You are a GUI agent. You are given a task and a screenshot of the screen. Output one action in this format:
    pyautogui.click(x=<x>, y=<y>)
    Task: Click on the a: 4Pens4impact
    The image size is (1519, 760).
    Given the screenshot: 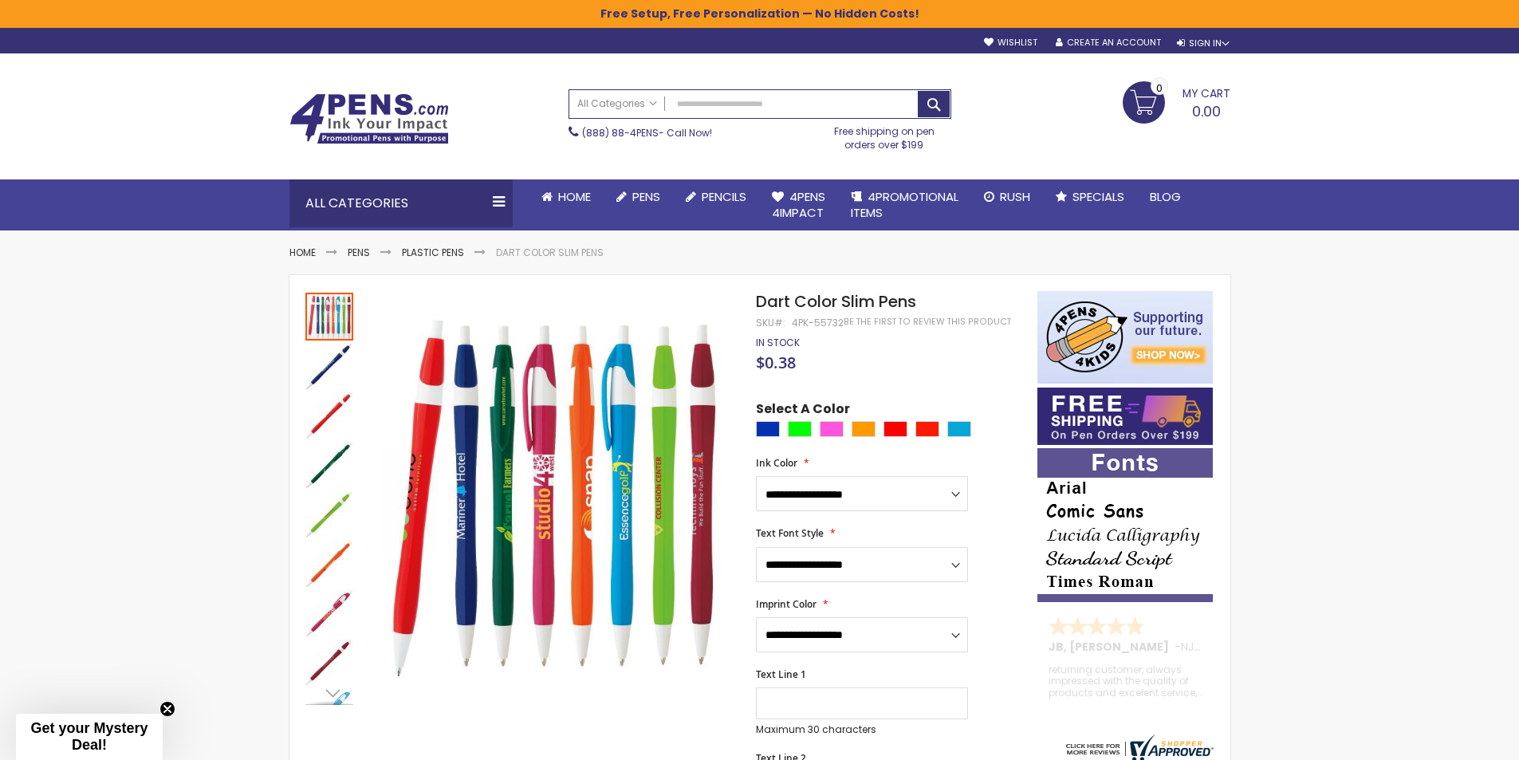 What is the action you would take?
    pyautogui.click(x=798, y=205)
    